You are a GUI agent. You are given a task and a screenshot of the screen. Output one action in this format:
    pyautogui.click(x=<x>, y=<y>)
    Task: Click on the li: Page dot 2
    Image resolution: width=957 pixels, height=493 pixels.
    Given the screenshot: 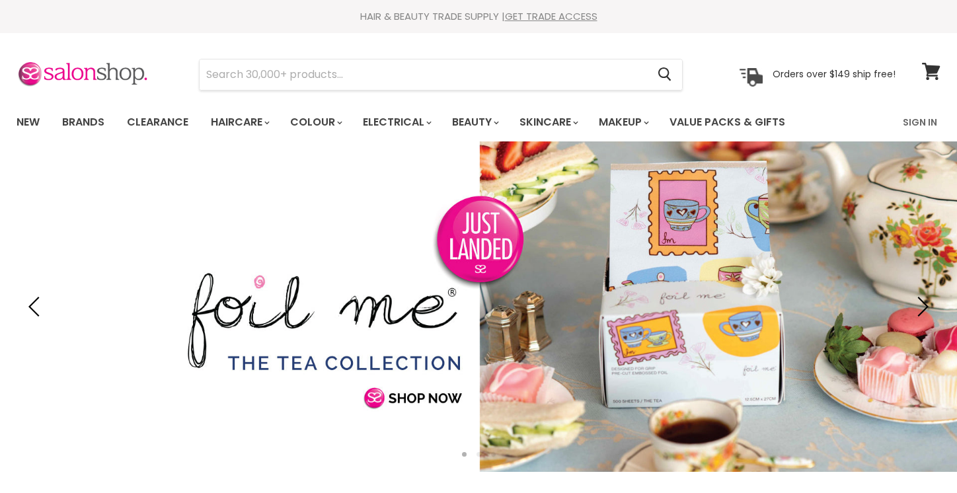 What is the action you would take?
    pyautogui.click(x=478, y=454)
    